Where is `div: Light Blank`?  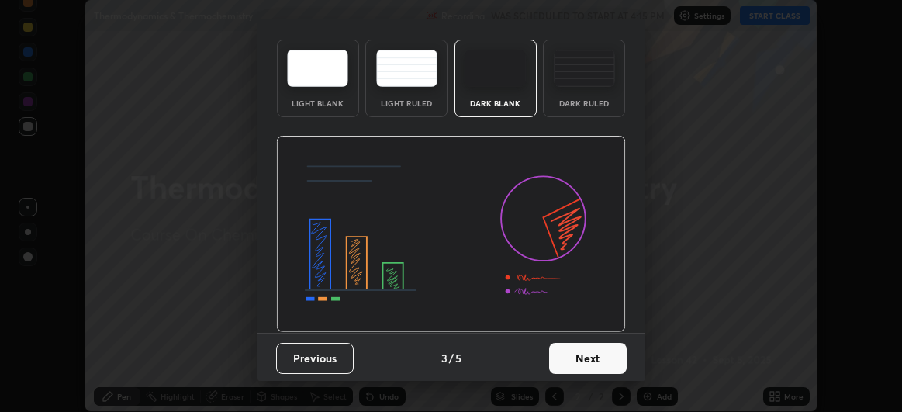 div: Light Blank is located at coordinates (318, 103).